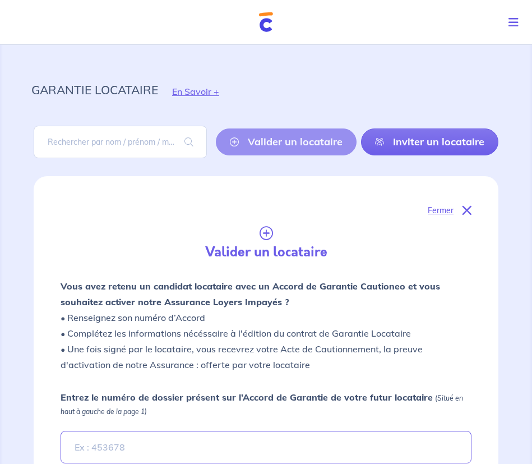  I want to click on strong: Vous avez retenu un candidat locataire avec un Accord de Garantie Cautioneo et vous souhaitez act..., so click(250, 294).